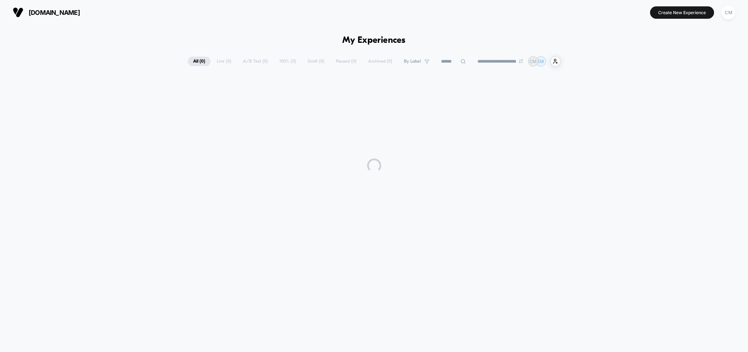  I want to click on span: All ( 0 ), so click(199, 61).